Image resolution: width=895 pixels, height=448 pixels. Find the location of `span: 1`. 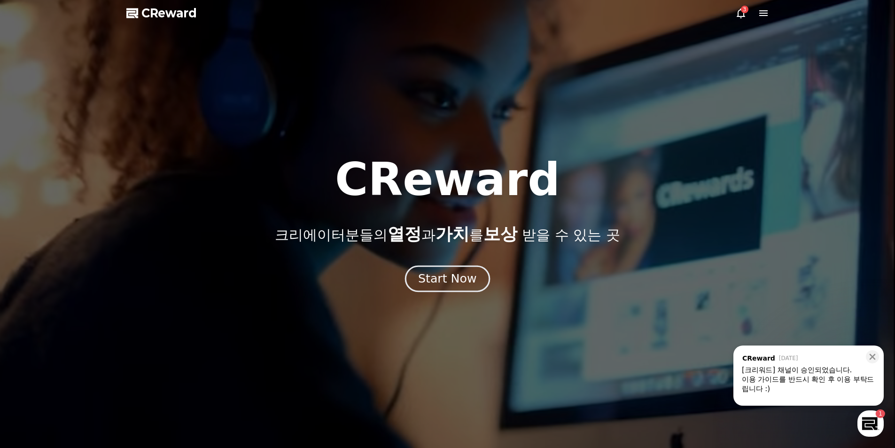

span: 1 is located at coordinates (97, 301).